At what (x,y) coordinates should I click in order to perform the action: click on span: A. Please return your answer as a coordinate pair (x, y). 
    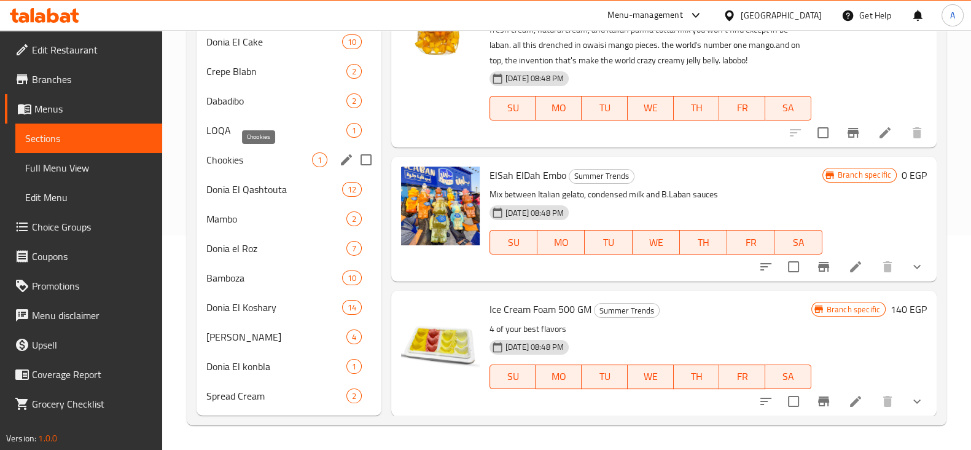
    Looking at the image, I should click on (953, 15).